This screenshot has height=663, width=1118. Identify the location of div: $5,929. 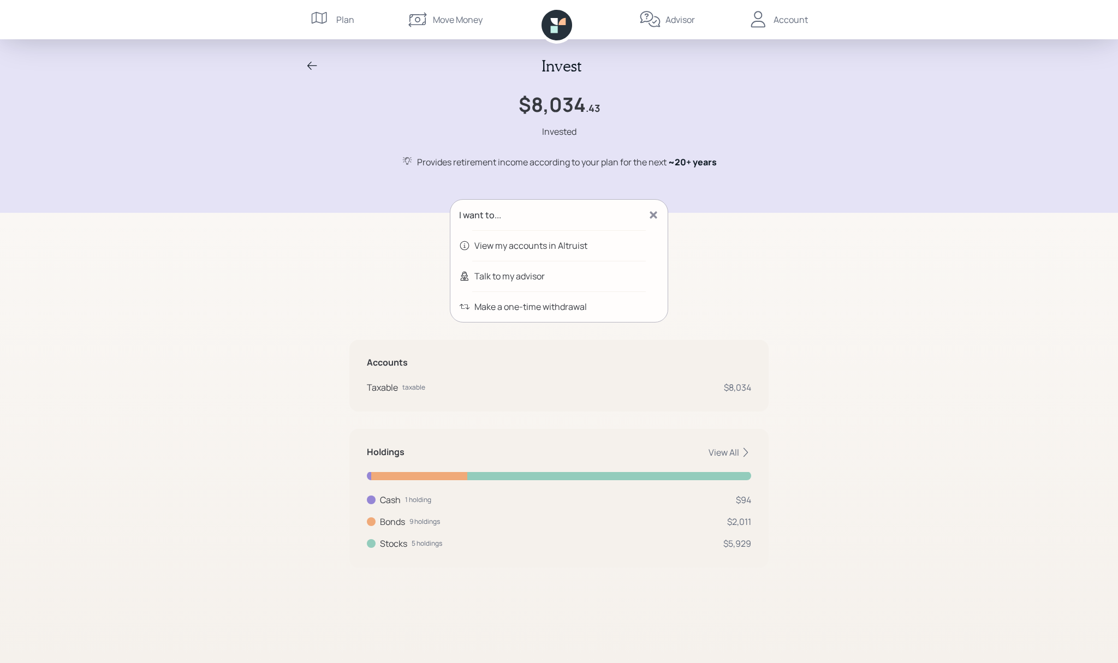
(737, 543).